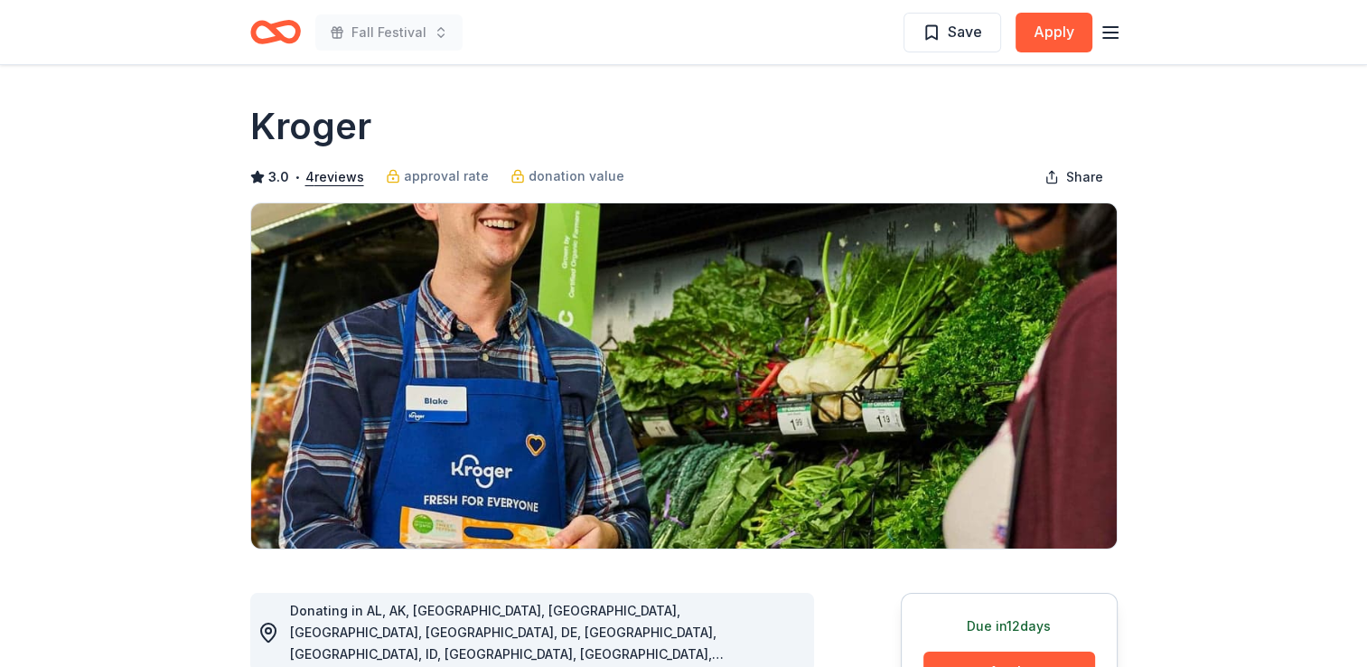  I want to click on span: donation value, so click(577, 176).